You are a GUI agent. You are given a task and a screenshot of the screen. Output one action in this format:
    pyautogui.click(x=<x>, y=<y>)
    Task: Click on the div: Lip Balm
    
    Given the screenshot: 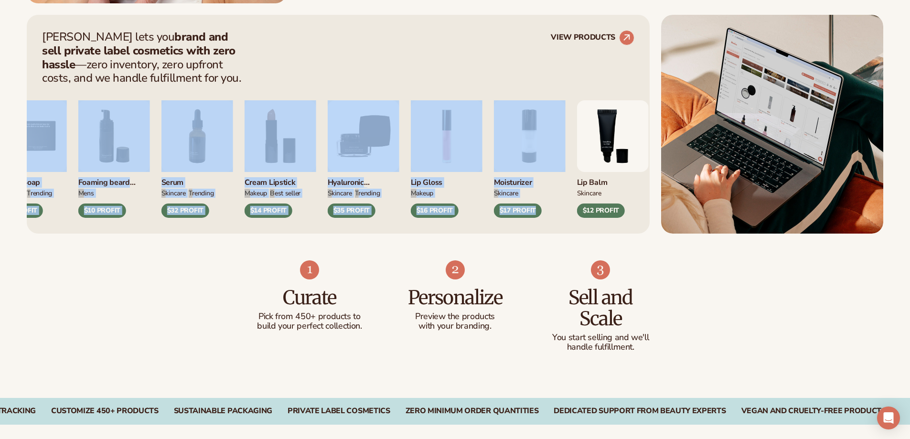 What is the action you would take?
    pyautogui.click(x=613, y=180)
    